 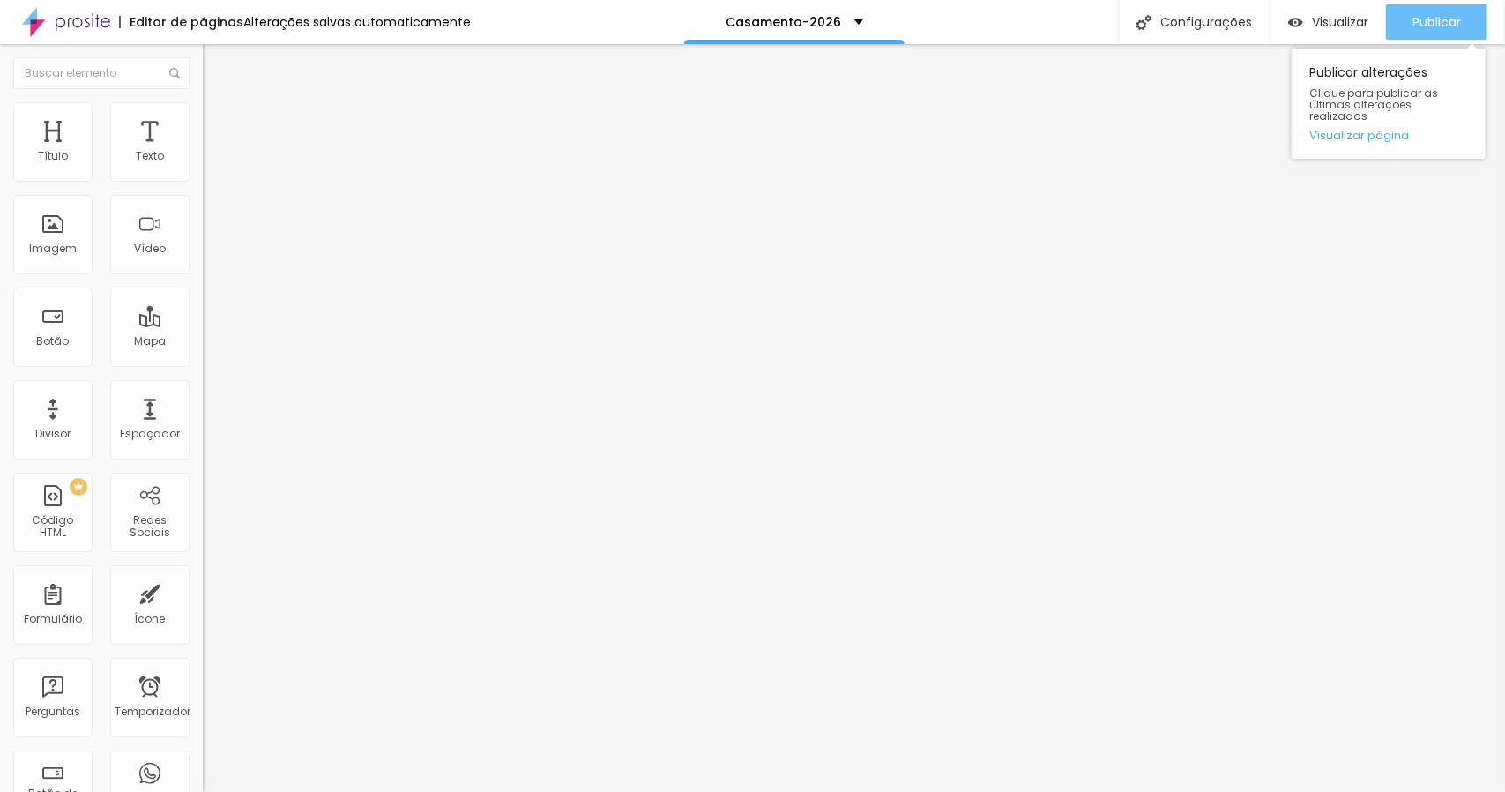 What do you see at coordinates (53, 155) in the screenshot?
I see `font: Título` at bounding box center [53, 155].